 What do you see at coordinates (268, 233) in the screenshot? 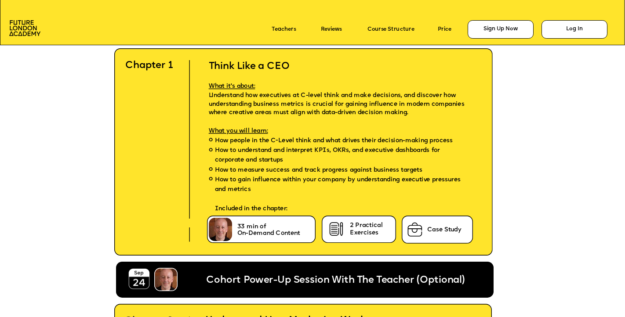
I see `span: On-Demand Content` at bounding box center [268, 233].